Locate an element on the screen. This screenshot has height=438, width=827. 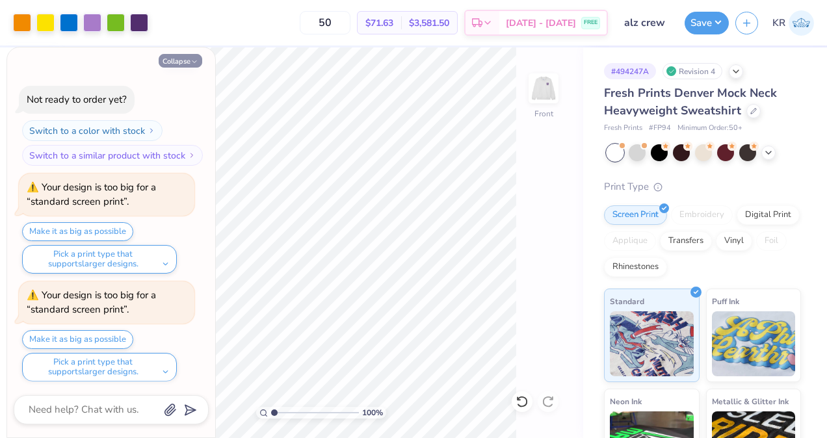
span: Neon Ink is located at coordinates (626, 401).